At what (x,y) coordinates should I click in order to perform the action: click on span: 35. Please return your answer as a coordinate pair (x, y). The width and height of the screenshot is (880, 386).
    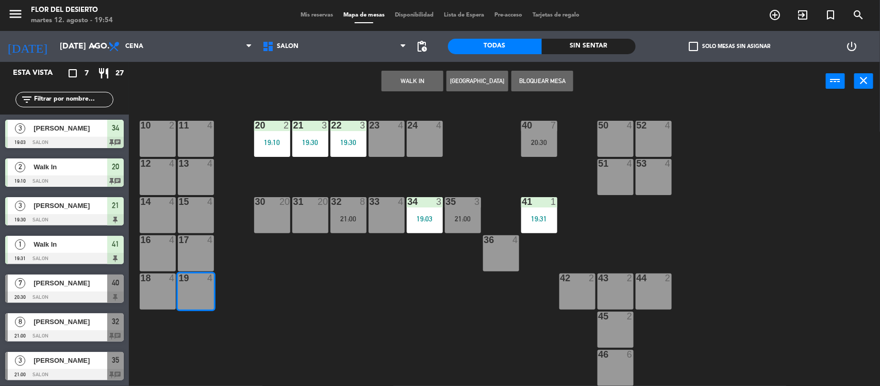
    Looking at the image, I should click on (116, 360).